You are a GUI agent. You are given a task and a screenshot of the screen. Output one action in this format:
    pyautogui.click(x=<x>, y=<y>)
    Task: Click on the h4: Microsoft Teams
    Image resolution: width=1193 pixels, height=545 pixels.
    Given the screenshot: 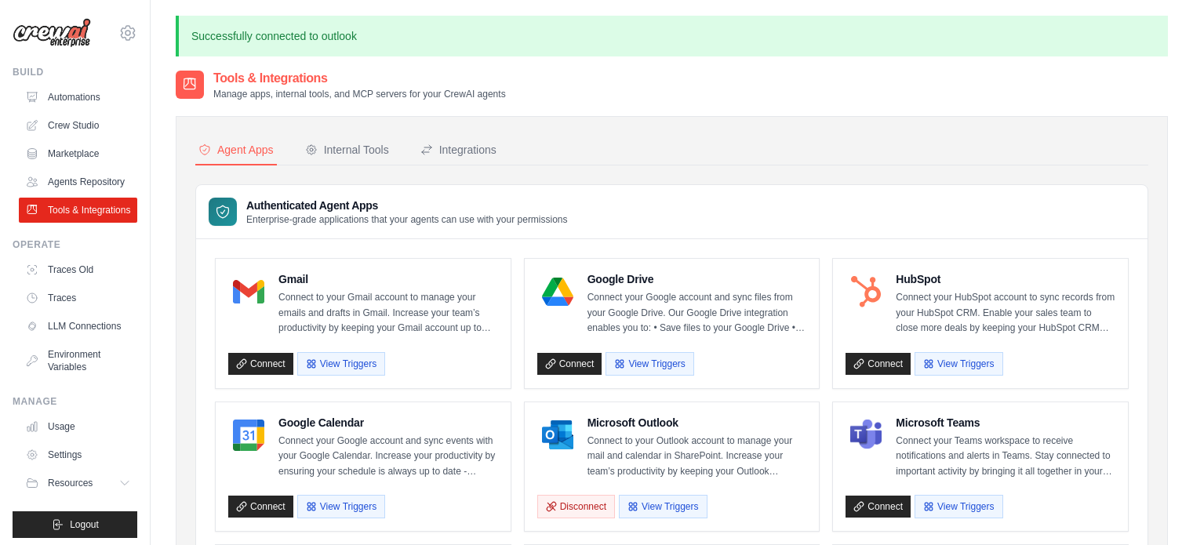 What is the action you would take?
    pyautogui.click(x=1006, y=423)
    